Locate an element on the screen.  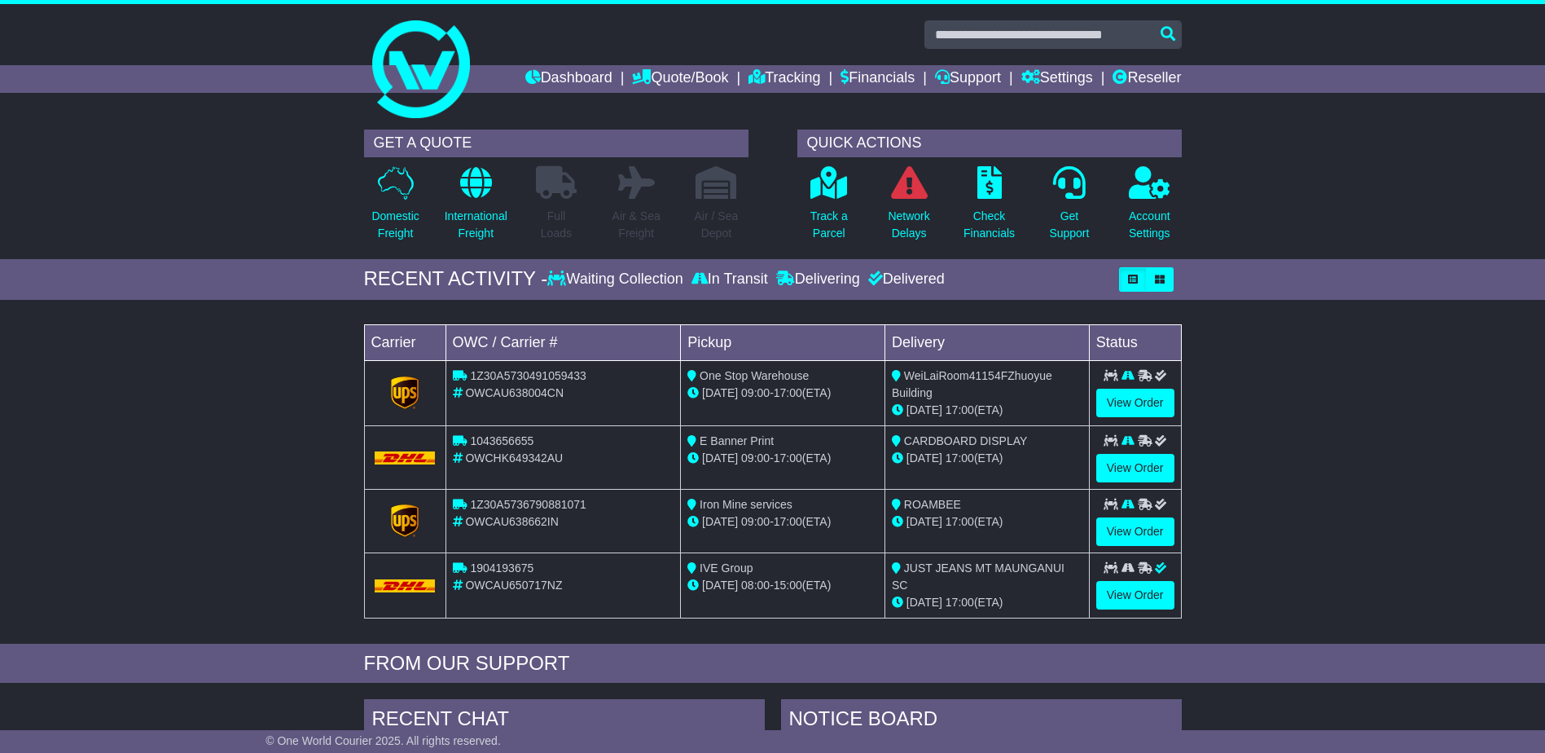
span: E Banner Print is located at coordinates (736, 441).